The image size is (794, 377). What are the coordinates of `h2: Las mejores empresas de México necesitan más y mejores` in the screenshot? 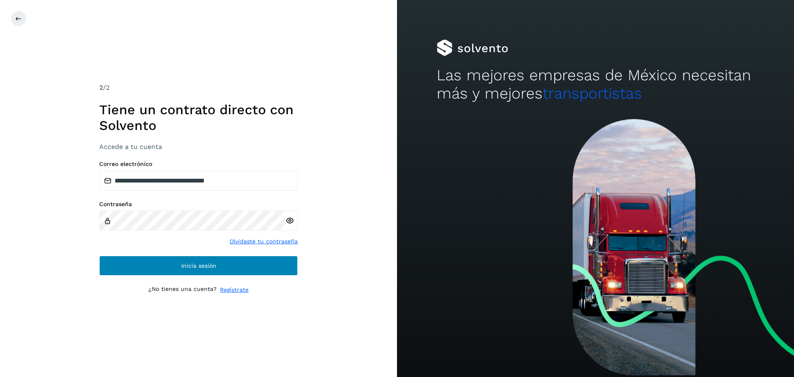 It's located at (595, 84).